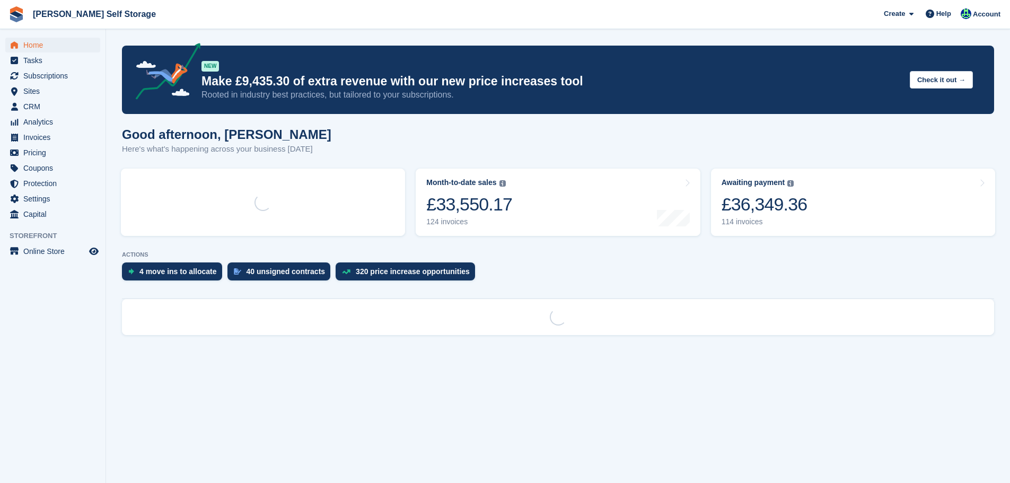  What do you see at coordinates (408, 274) in the screenshot?
I see `a: 320 price increase opportunities` at bounding box center [408, 274].